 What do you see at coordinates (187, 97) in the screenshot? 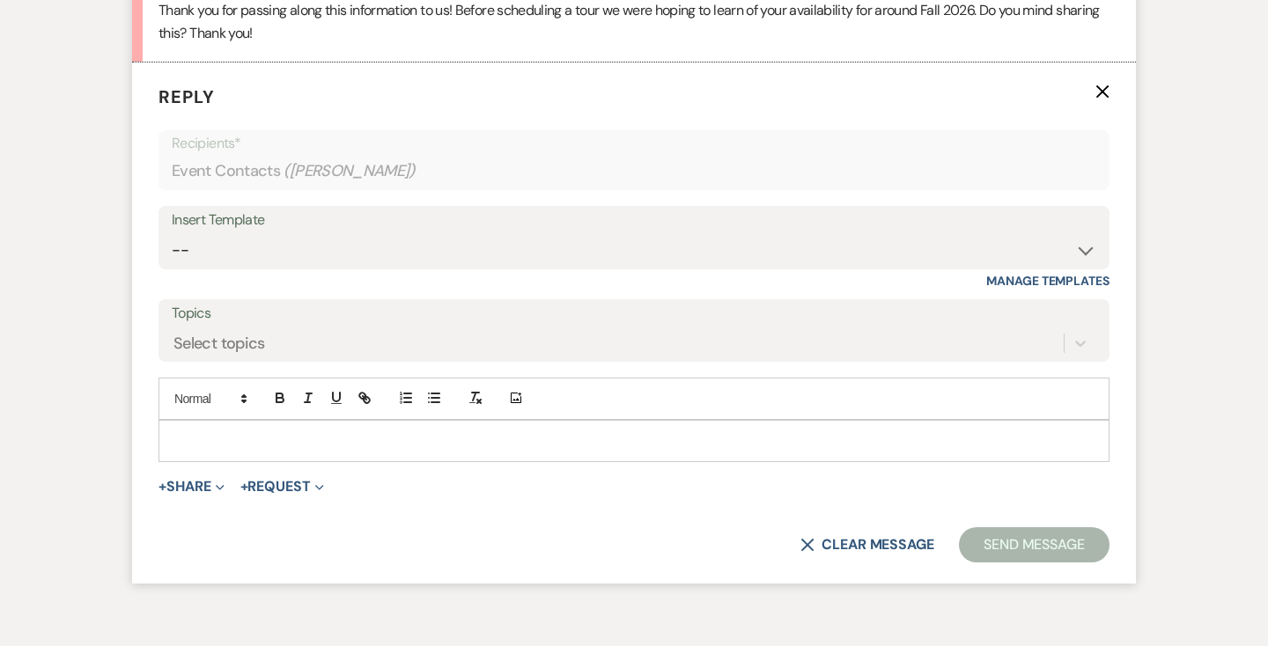
I see `span: Reply` at bounding box center [187, 97].